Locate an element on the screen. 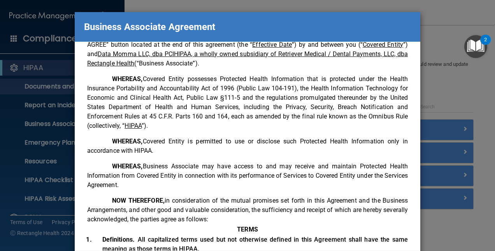  p: This (“ ”) is effective as of the date that you click the “I AGREE” button located at the end of ... is located at coordinates (248, 49).